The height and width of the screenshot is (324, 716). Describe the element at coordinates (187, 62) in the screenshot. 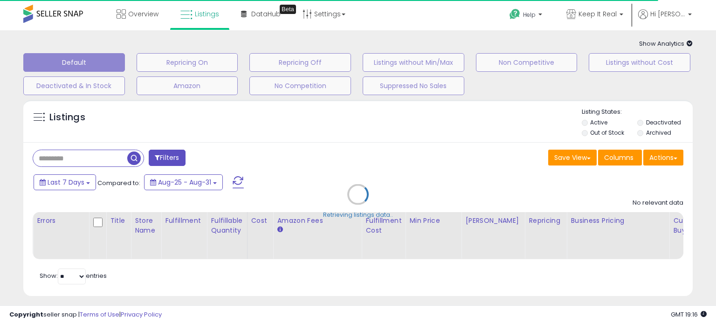

I see `button: Repricing On` at that location.